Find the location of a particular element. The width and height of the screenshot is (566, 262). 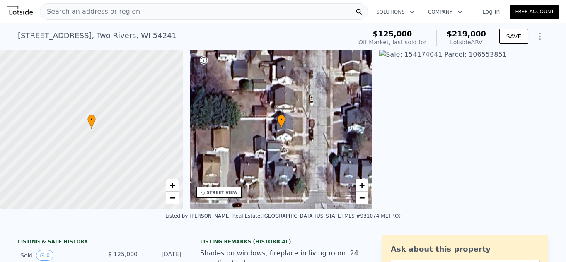

button: SAVE is located at coordinates (514, 36).